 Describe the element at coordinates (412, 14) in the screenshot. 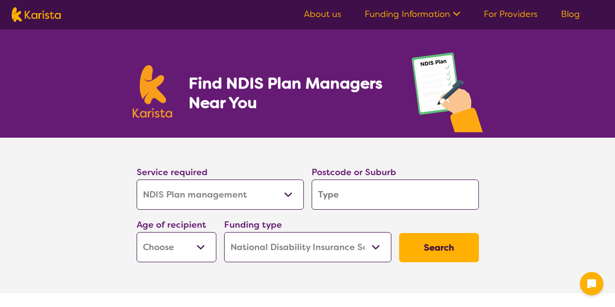

I see `a: Funding Information` at that location.